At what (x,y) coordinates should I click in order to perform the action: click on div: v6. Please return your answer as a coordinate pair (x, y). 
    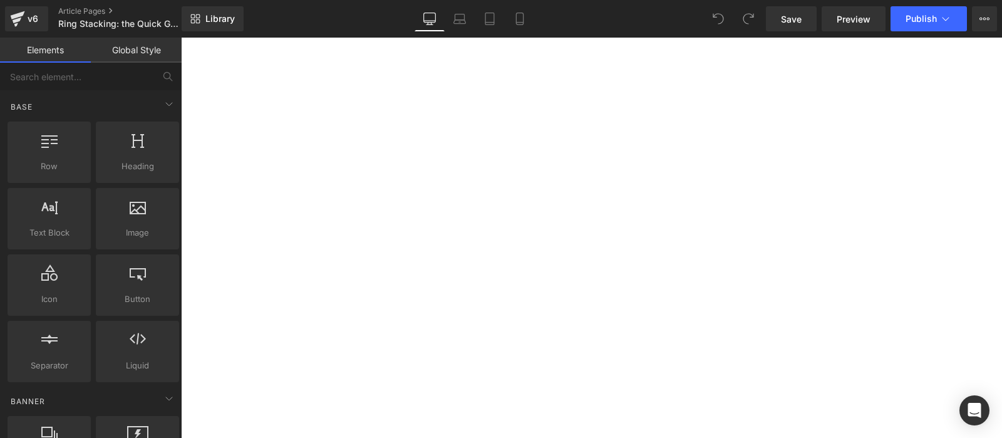
    Looking at the image, I should click on (33, 19).